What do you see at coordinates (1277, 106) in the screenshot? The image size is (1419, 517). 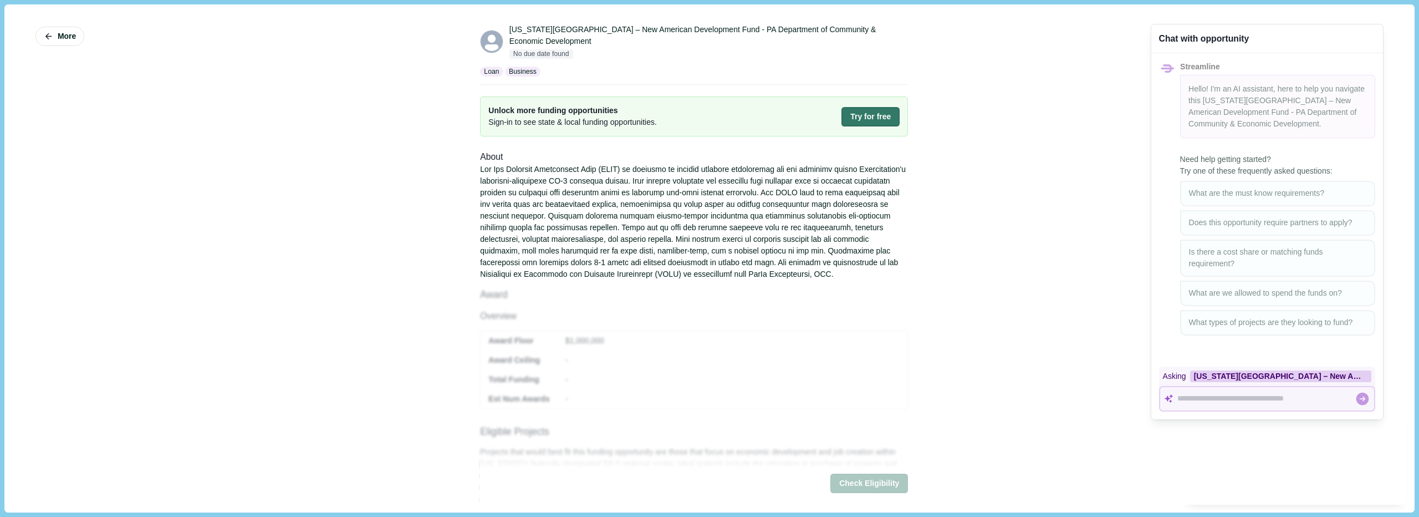 I see `span: Hello! I'm an AI assistant, here to help you navigate this .` at bounding box center [1277, 106].